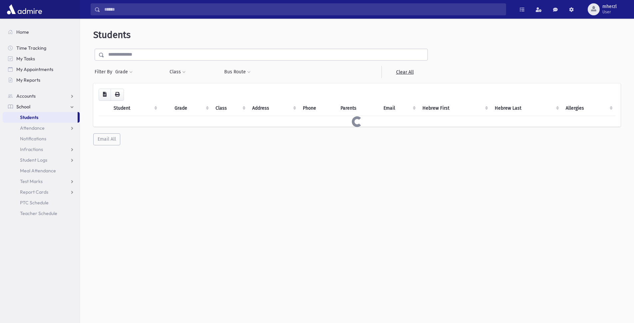  Describe the element at coordinates (303, 9) in the screenshot. I see `input: Search` at that location.